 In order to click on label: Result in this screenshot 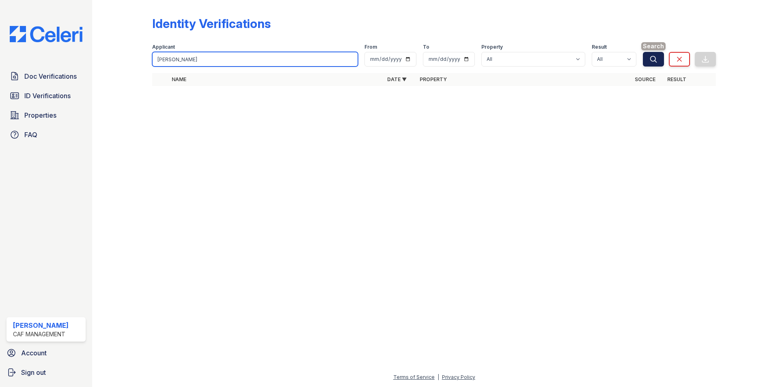, I will do `click(599, 47)`.